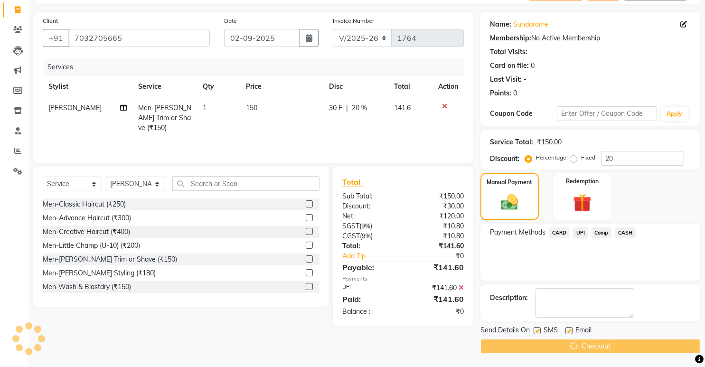 Image resolution: width=705 pixels, height=367 pixels. I want to click on input: Search by Name/Mobile/Email/Code, so click(139, 38).